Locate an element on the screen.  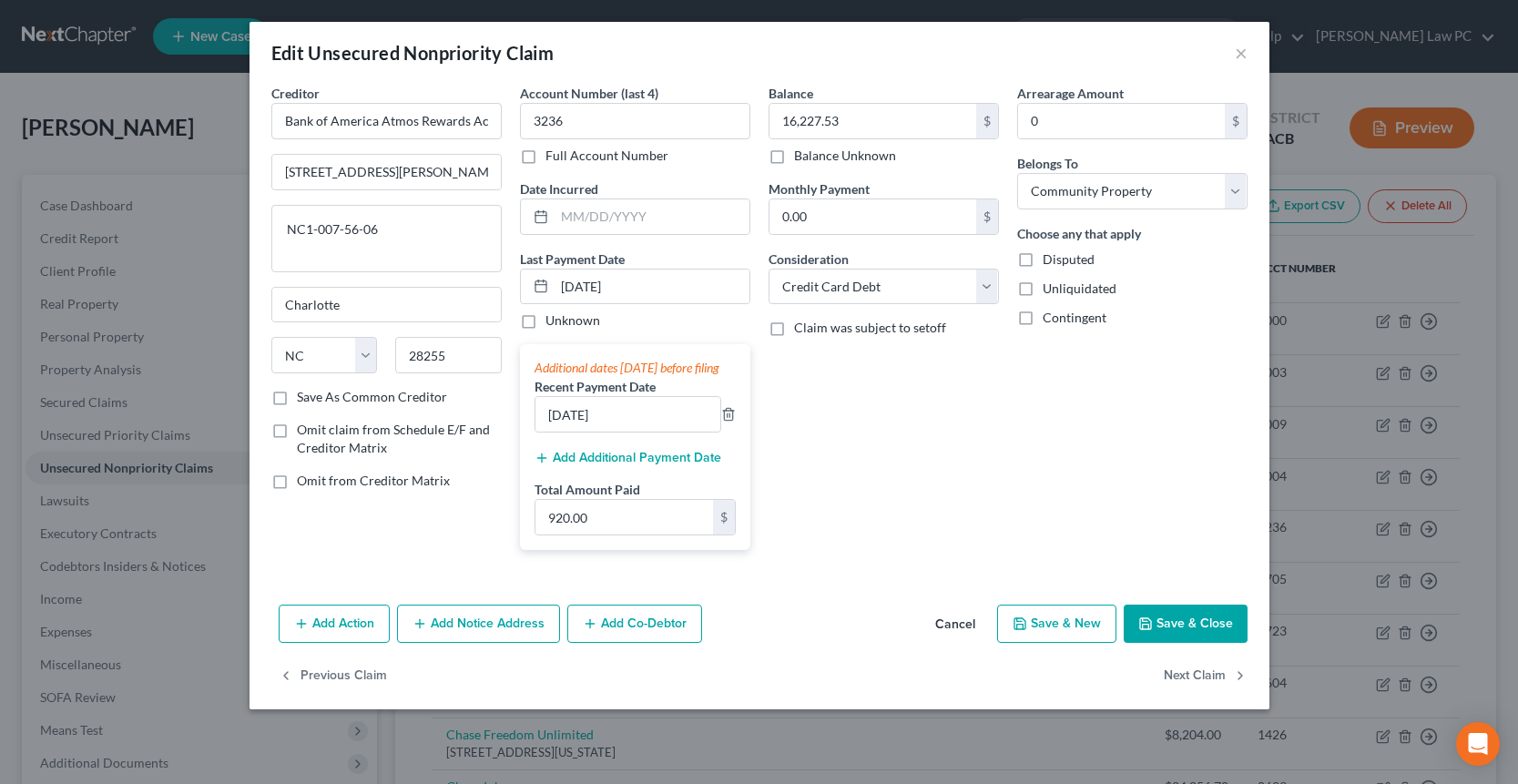
button: Next Claim is located at coordinates (1205, 677).